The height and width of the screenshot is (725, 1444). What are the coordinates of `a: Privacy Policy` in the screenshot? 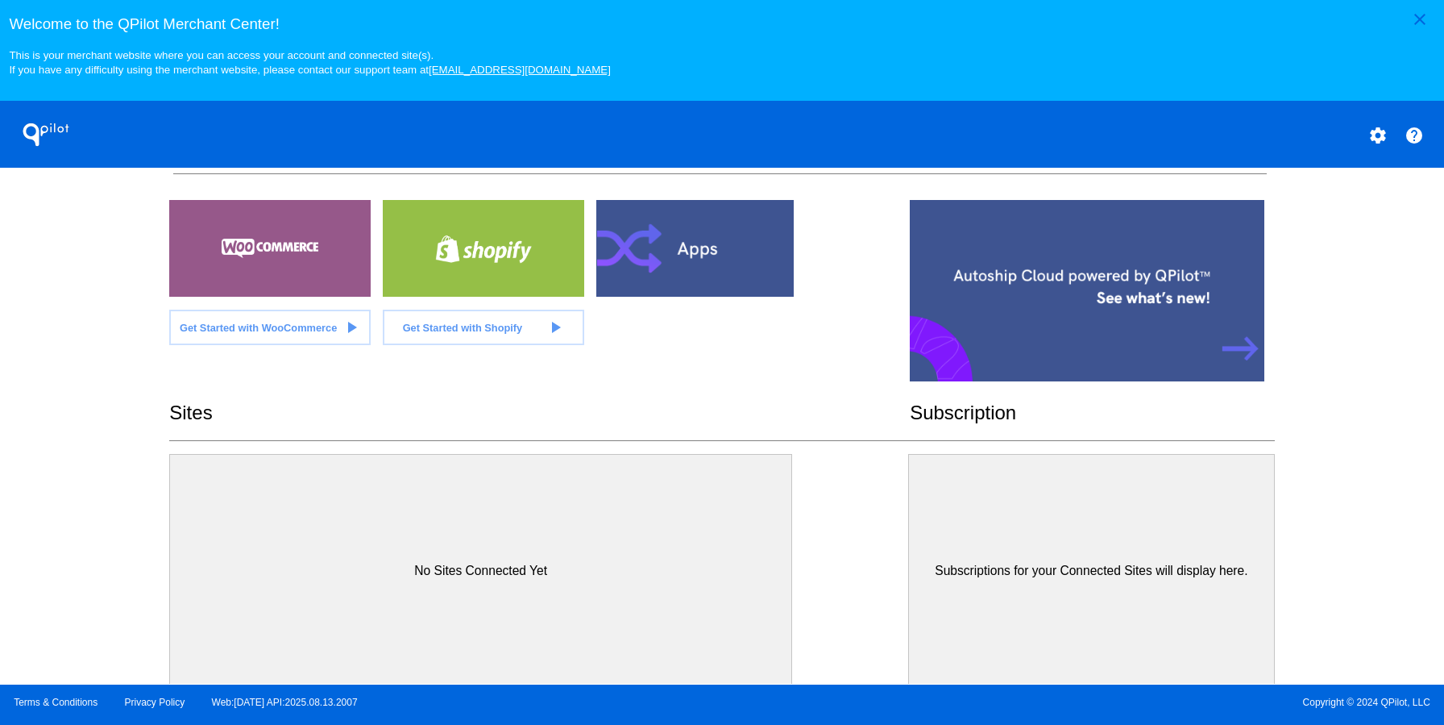 It's located at (155, 702).